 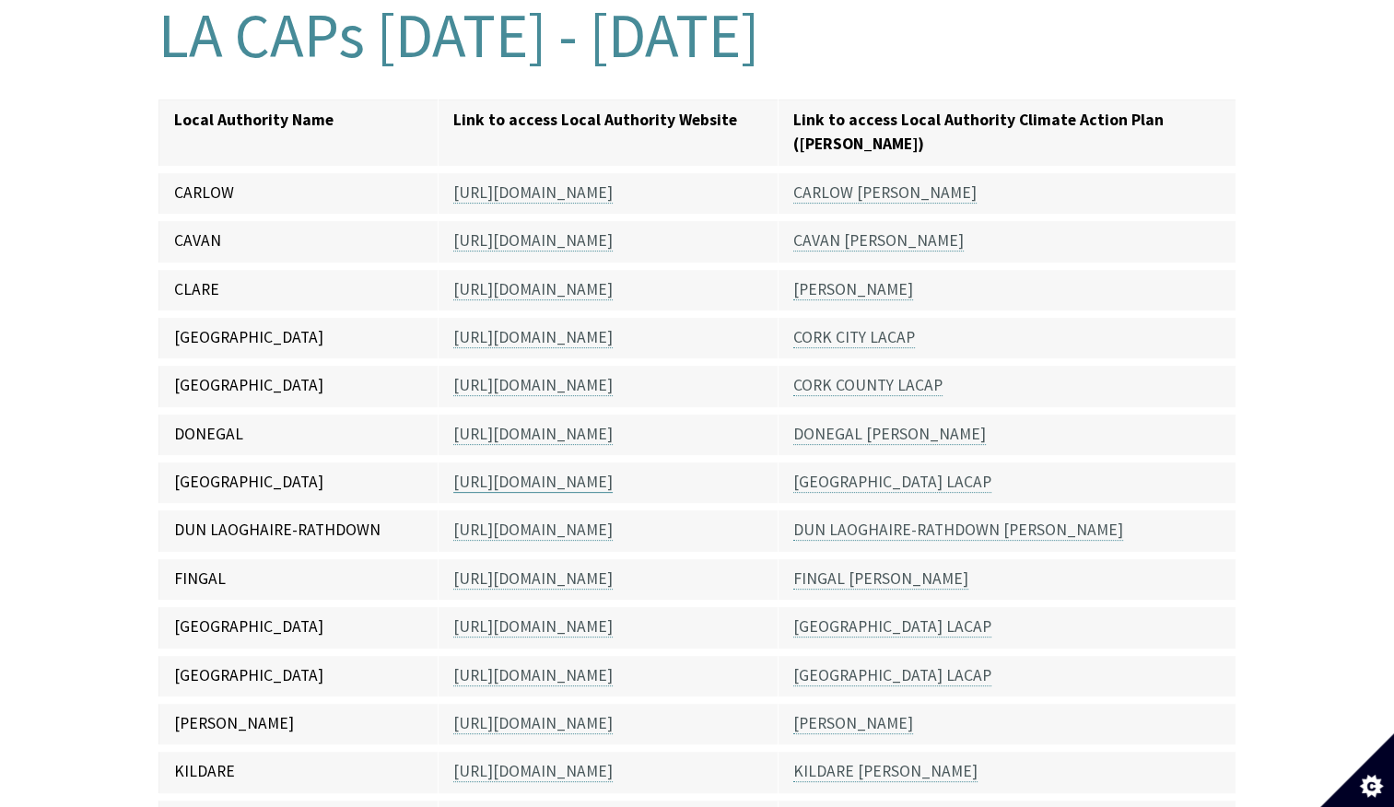 What do you see at coordinates (299, 435) in the screenshot?
I see `td: DONEGAL` at bounding box center [299, 435].